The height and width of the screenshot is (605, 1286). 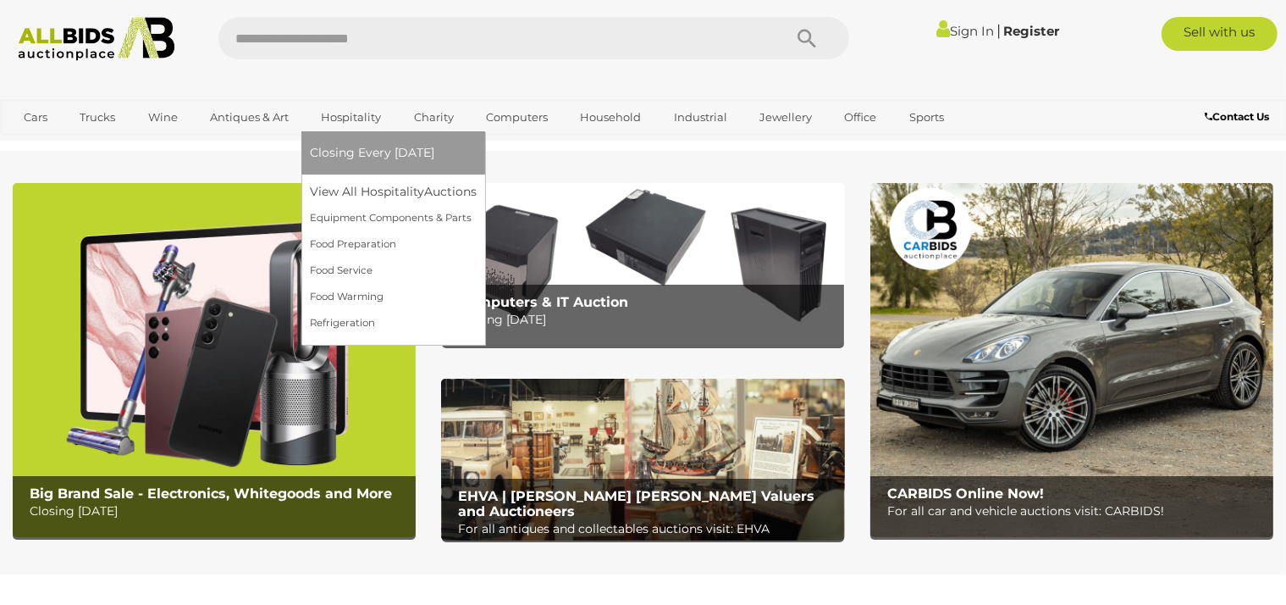 What do you see at coordinates (249, 117) in the screenshot?
I see `a: Antiques & Art` at bounding box center [249, 117].